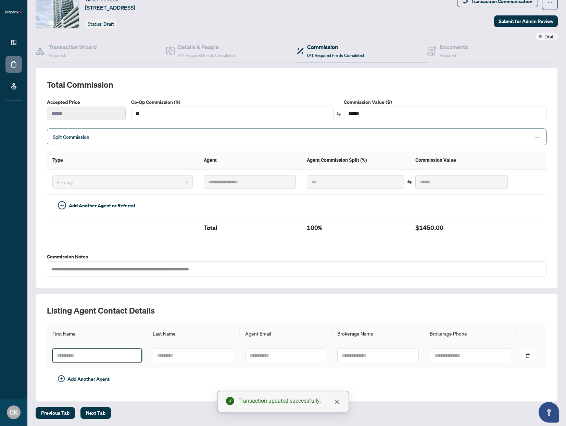 This screenshot has width=566, height=426. Describe the element at coordinates (14, 12) in the screenshot. I see `img: logo` at that location.